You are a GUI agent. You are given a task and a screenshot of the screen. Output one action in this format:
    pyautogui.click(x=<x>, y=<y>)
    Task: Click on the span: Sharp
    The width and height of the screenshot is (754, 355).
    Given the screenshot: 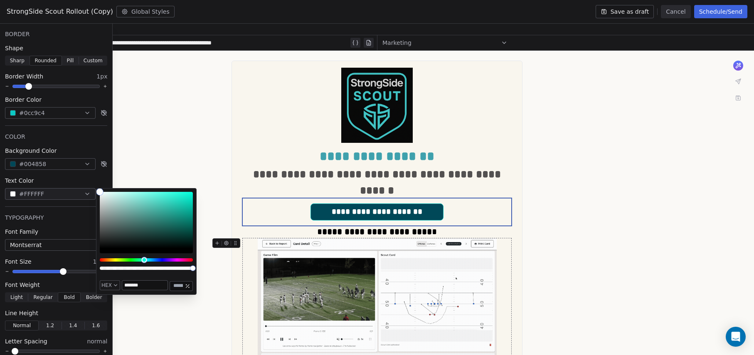 What is the action you would take?
    pyautogui.click(x=17, y=61)
    